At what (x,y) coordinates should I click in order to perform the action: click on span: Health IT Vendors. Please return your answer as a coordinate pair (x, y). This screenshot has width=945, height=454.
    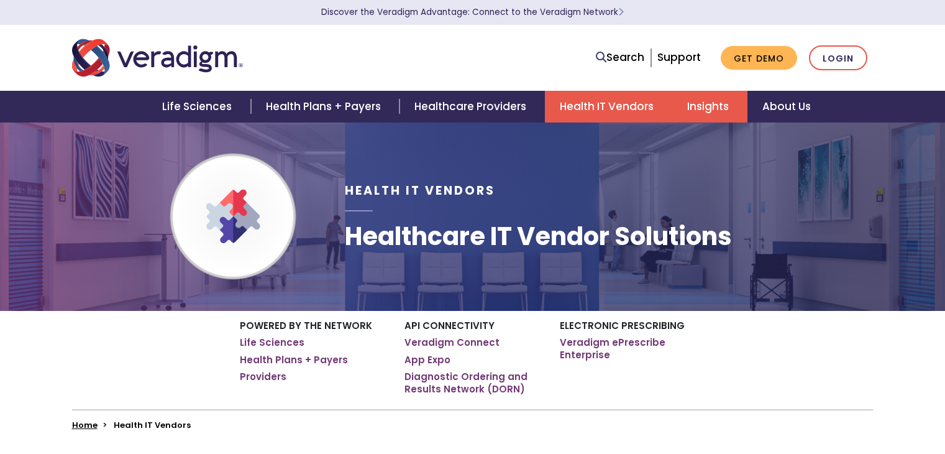
    Looking at the image, I should click on (420, 190).